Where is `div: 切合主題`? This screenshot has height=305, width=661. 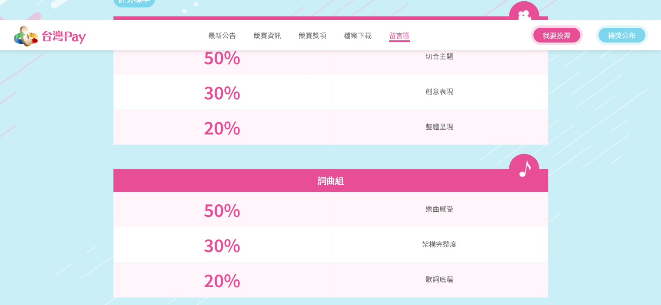 div: 切合主題 is located at coordinates (439, 56).